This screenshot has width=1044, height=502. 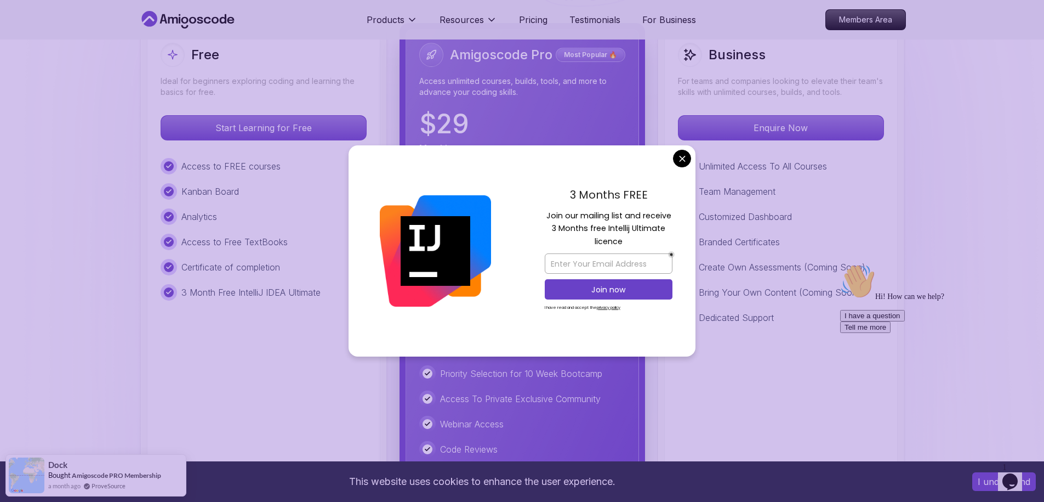 I want to click on p: Start Learning for Free, so click(x=264, y=128).